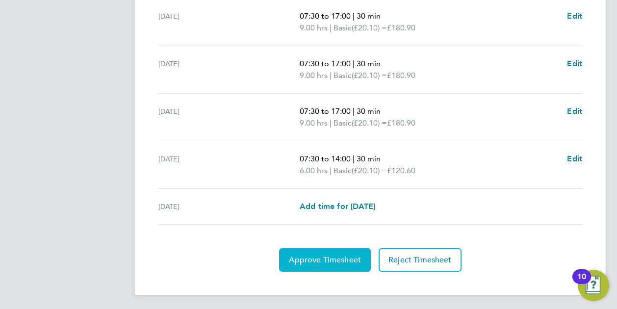 This screenshot has height=309, width=617. I want to click on span: 6.00 hrs, so click(313, 170).